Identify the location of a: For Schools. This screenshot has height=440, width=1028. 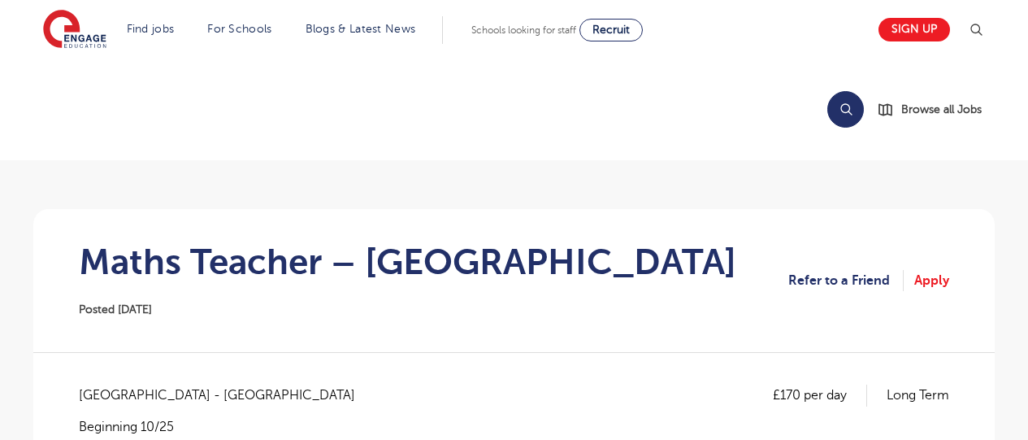
(239, 28).